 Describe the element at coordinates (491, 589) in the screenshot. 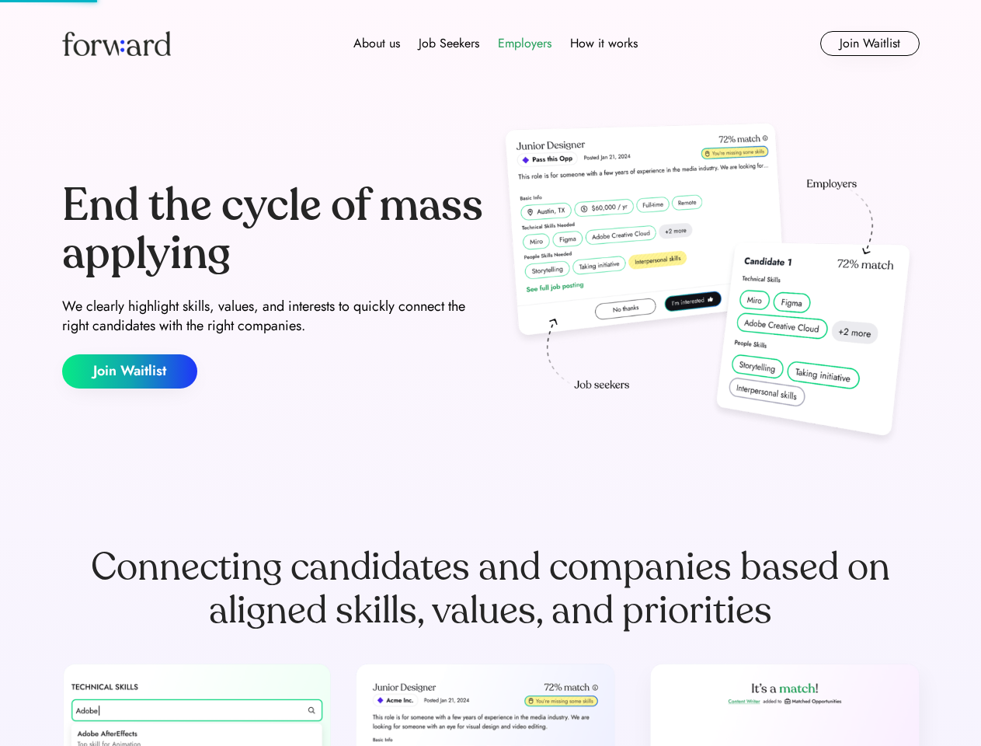

I see `div: Connecting candidates and companies based on aligned skills, values, and priorities` at that location.